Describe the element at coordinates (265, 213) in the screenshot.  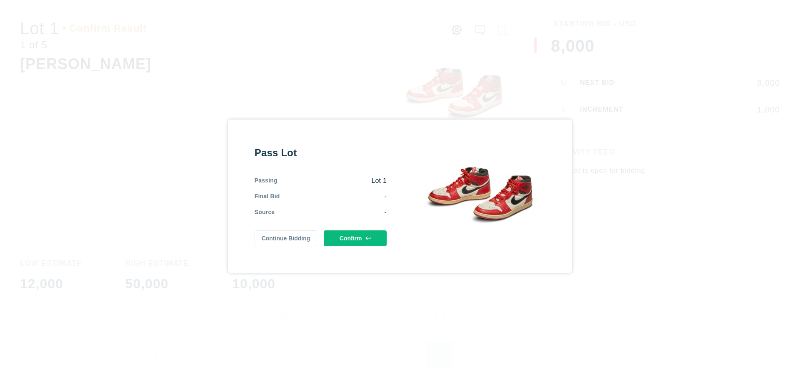
I see `div: Source` at that location.